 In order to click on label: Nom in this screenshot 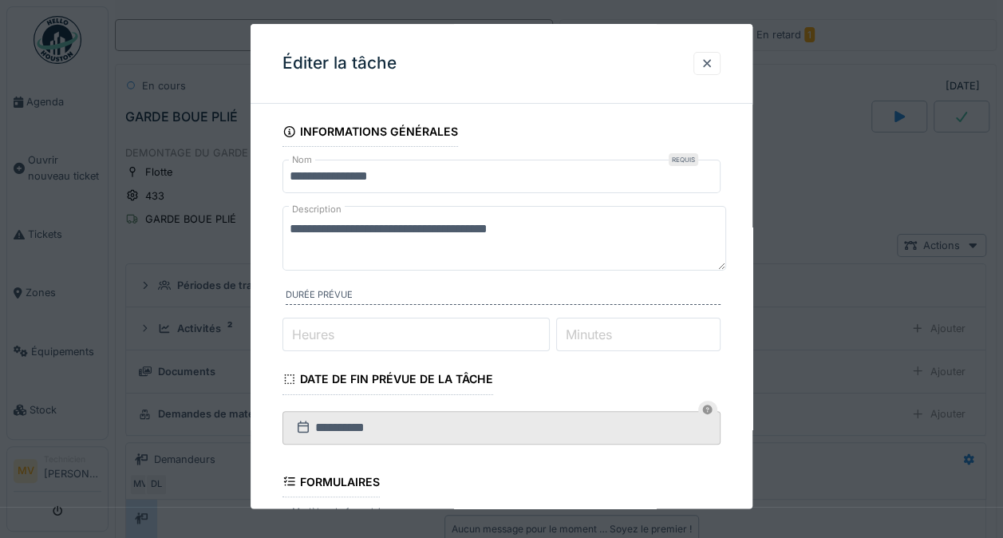, I will do `click(302, 160)`.